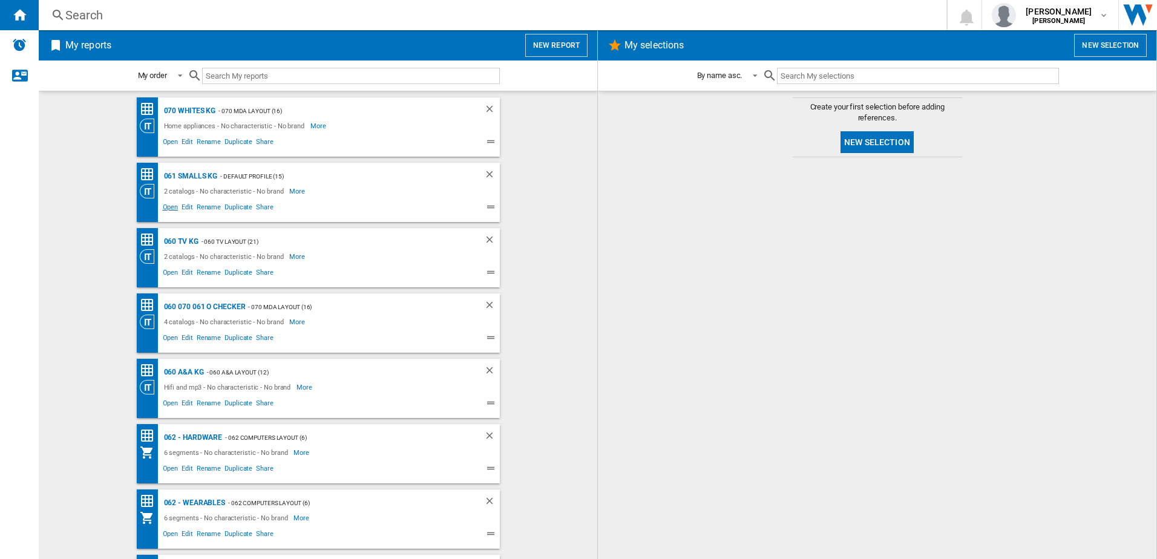 Image resolution: width=1157 pixels, height=559 pixels. I want to click on div: Search, so click(490, 15).